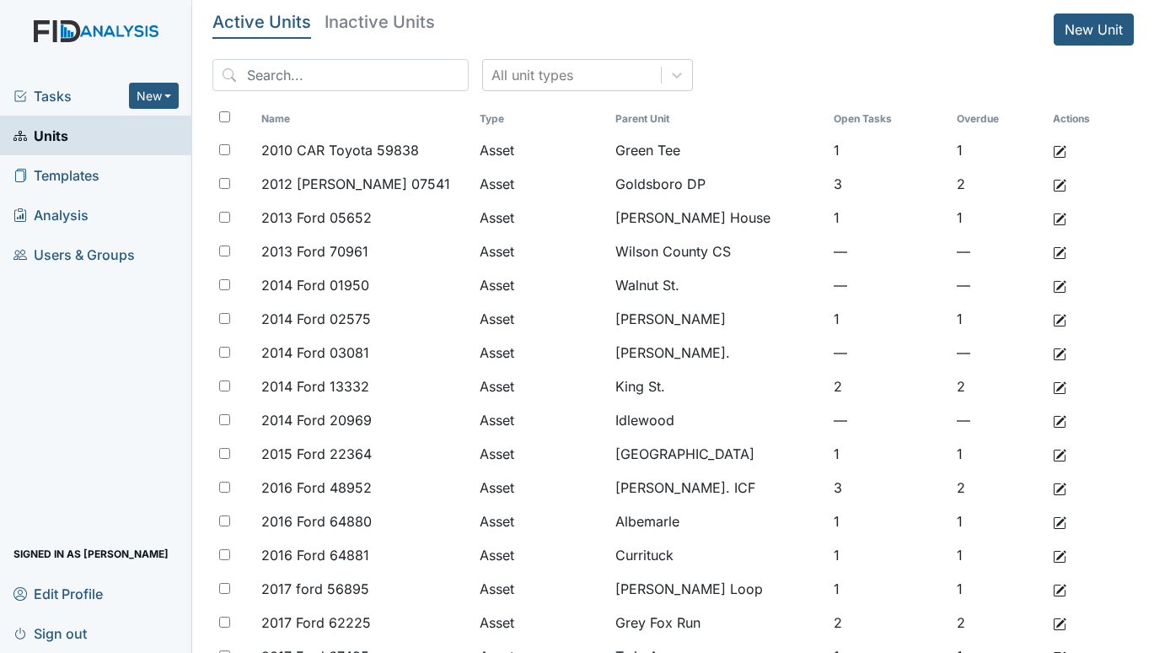 This screenshot has width=1154, height=653. I want to click on span: 2013 Ford 70961, so click(315, 251).